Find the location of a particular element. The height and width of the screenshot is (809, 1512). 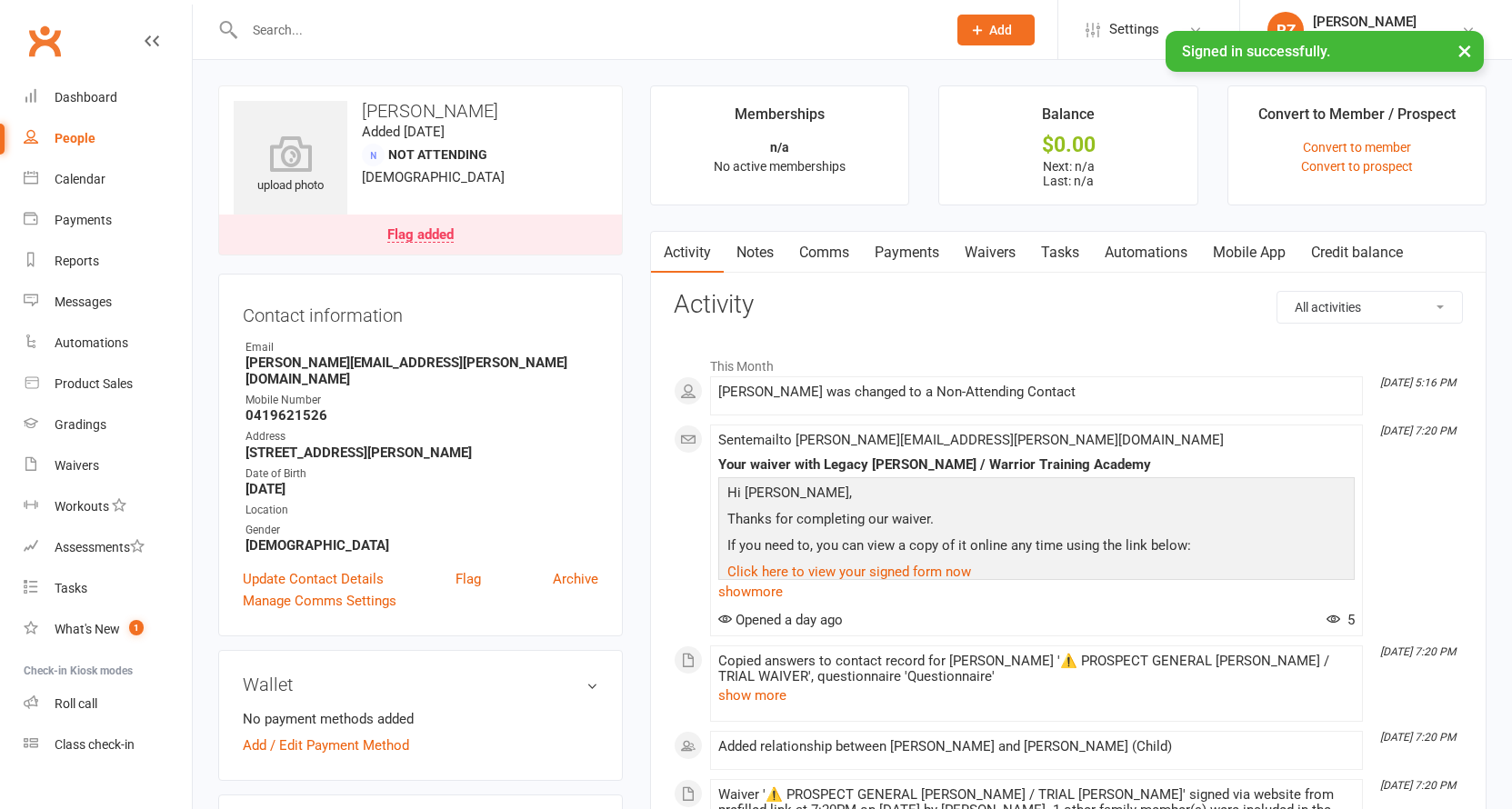

a: Assessments is located at coordinates (108, 547).